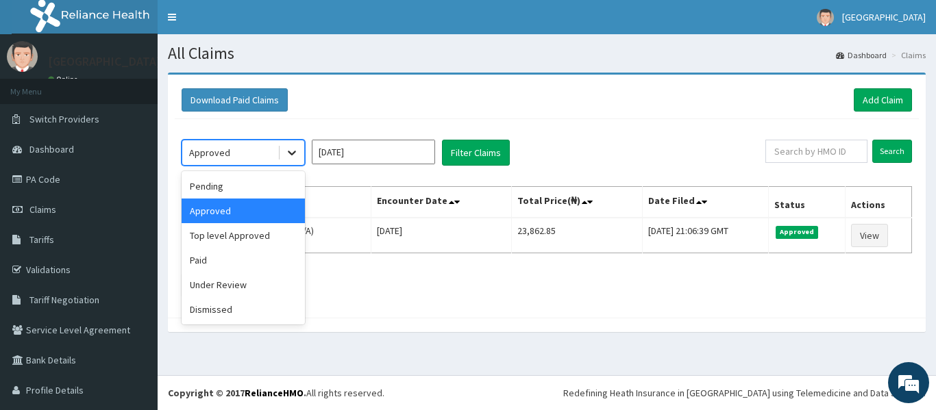 Image resolution: width=936 pixels, height=410 pixels. I want to click on input: Search by HMO ID, so click(816, 151).